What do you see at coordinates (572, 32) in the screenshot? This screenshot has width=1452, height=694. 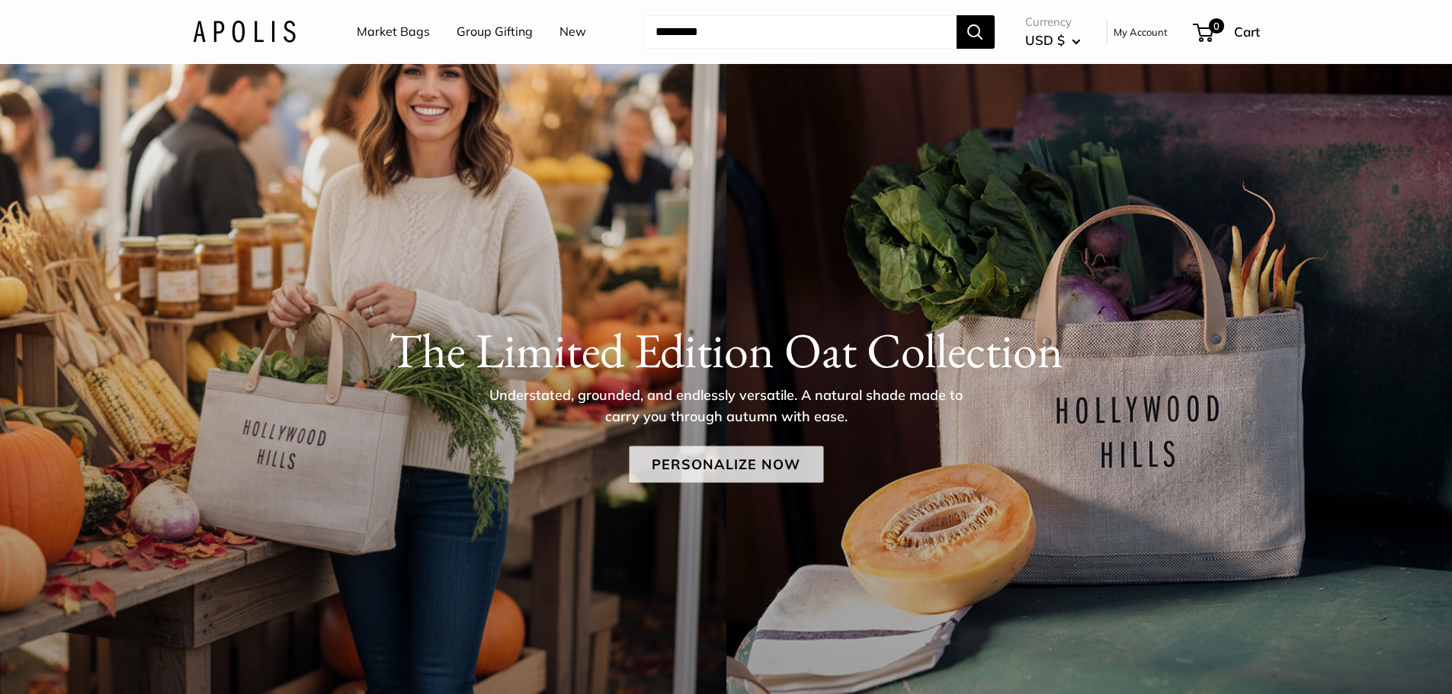 I see `a: New` at bounding box center [572, 32].